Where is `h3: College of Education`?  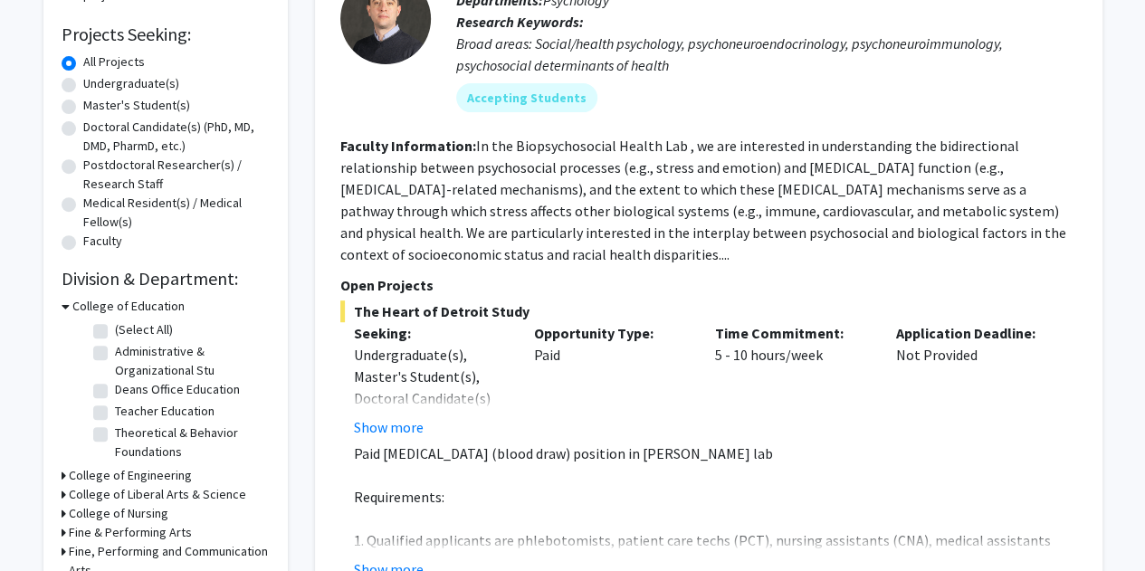
h3: College of Education is located at coordinates (129, 306).